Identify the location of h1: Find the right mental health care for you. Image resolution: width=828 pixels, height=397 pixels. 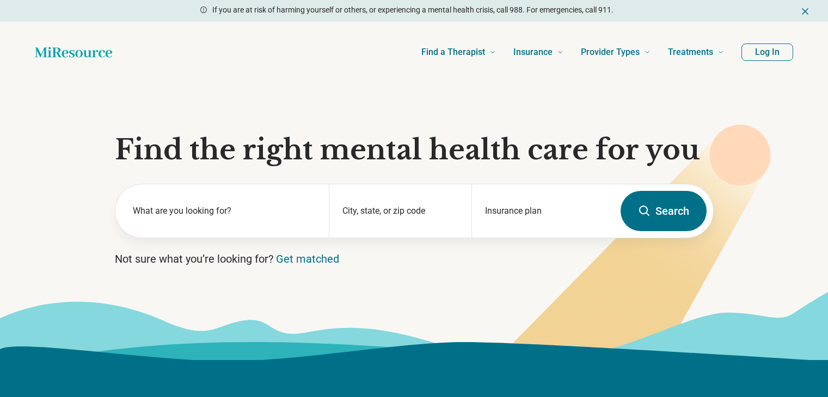
(414, 150).